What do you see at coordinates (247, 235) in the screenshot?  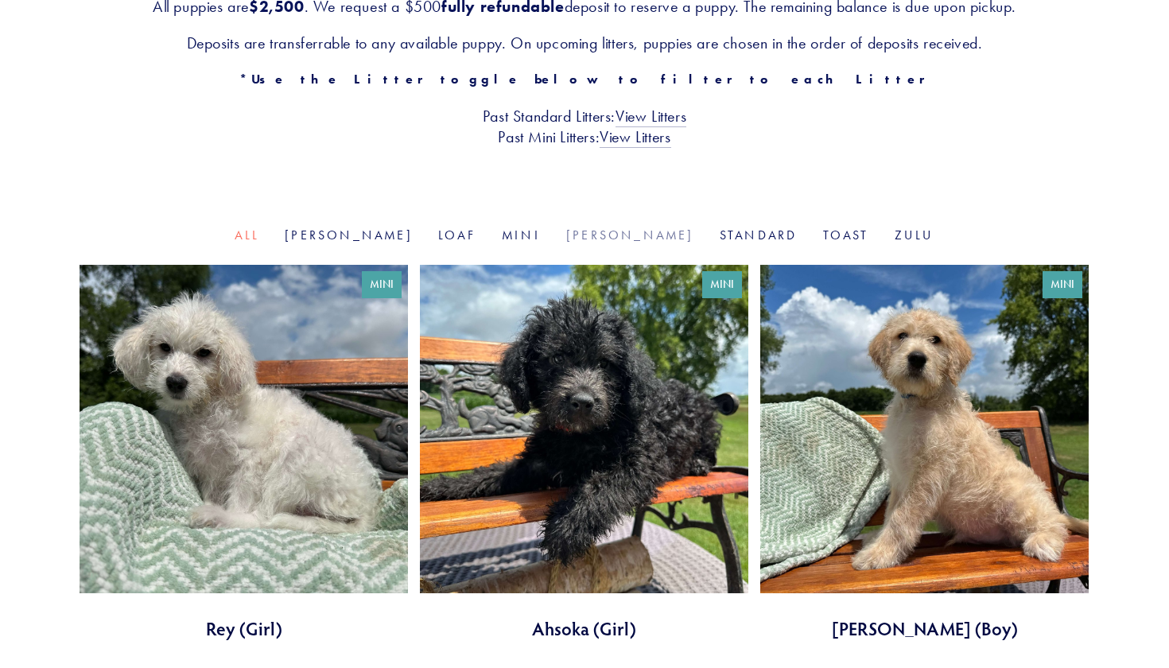 I see `a: All` at bounding box center [247, 235].